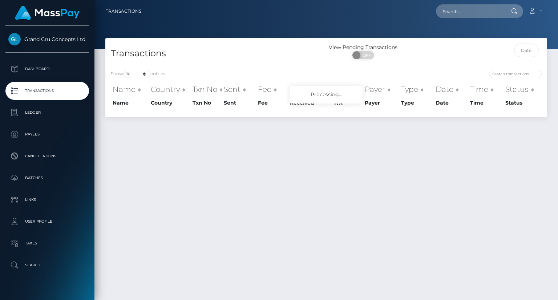  What do you see at coordinates (136, 74) in the screenshot?
I see `select: Showentries` at bounding box center [136, 74].